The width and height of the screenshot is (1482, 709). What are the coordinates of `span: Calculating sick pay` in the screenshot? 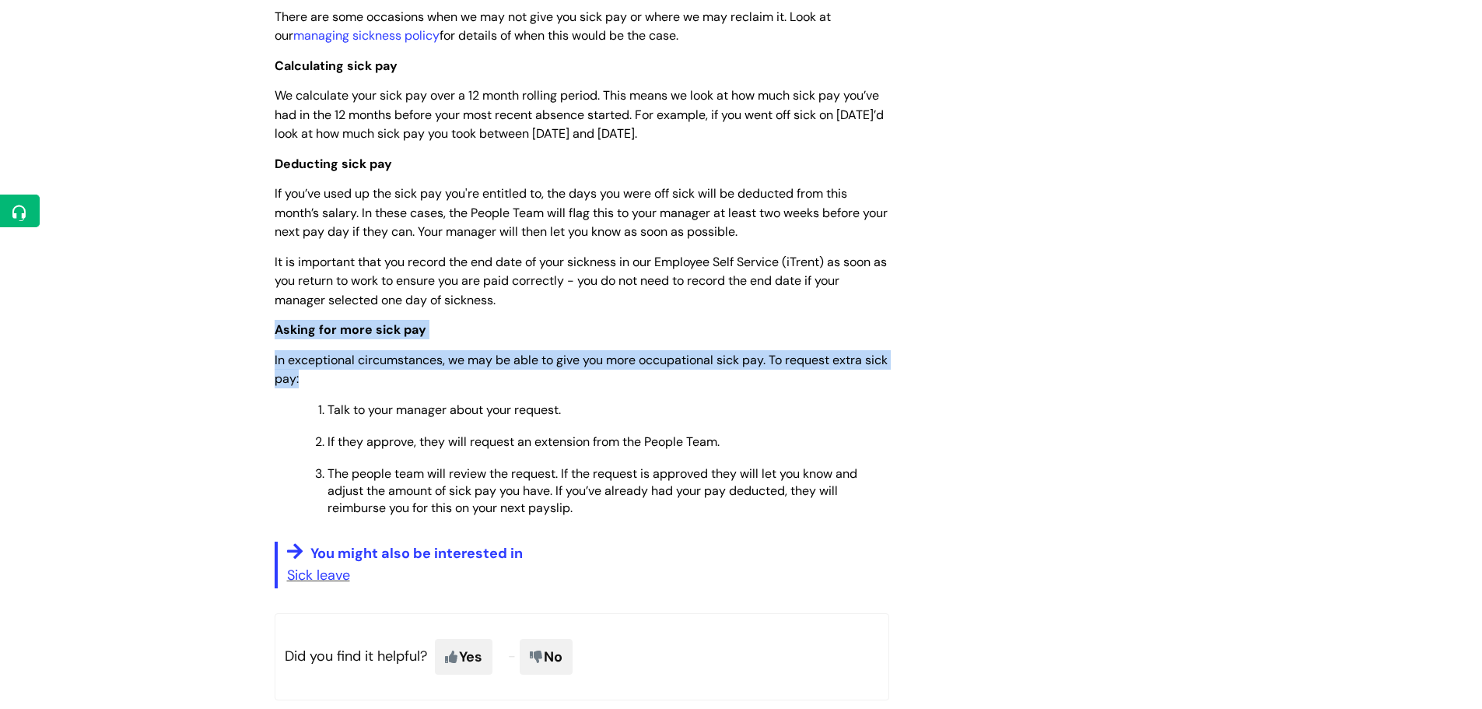 It's located at (336, 65).